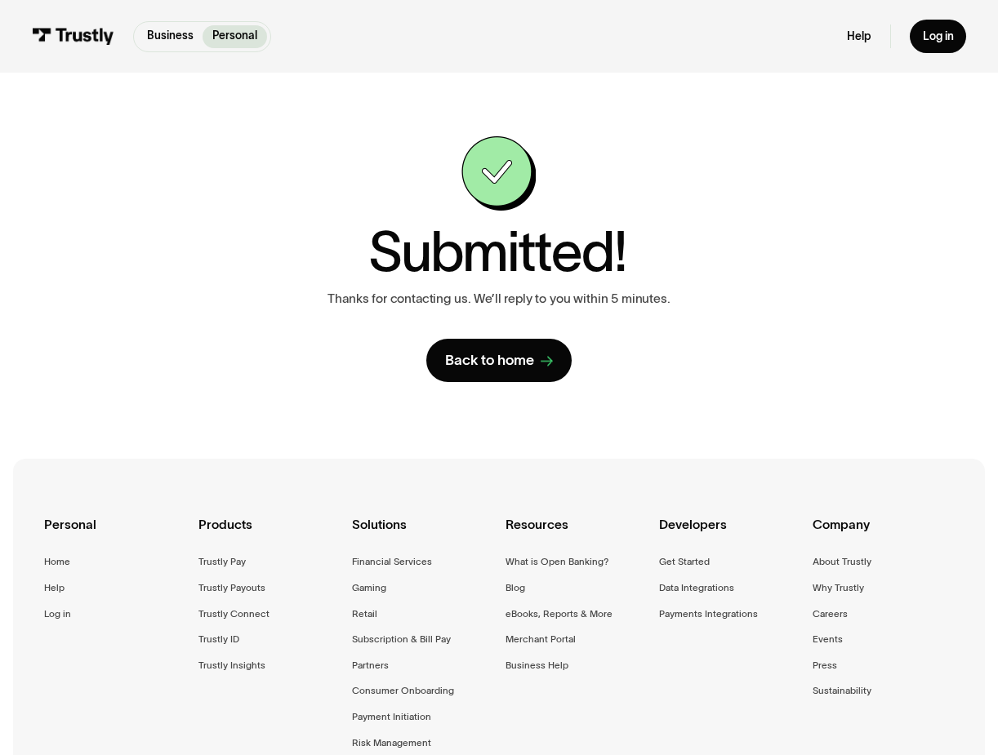 This screenshot has width=998, height=755. I want to click on div: Events, so click(827, 639).